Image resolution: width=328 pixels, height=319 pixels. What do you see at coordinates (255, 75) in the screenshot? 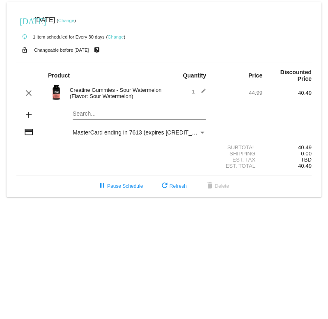
I see `strong: Price` at bounding box center [255, 75].